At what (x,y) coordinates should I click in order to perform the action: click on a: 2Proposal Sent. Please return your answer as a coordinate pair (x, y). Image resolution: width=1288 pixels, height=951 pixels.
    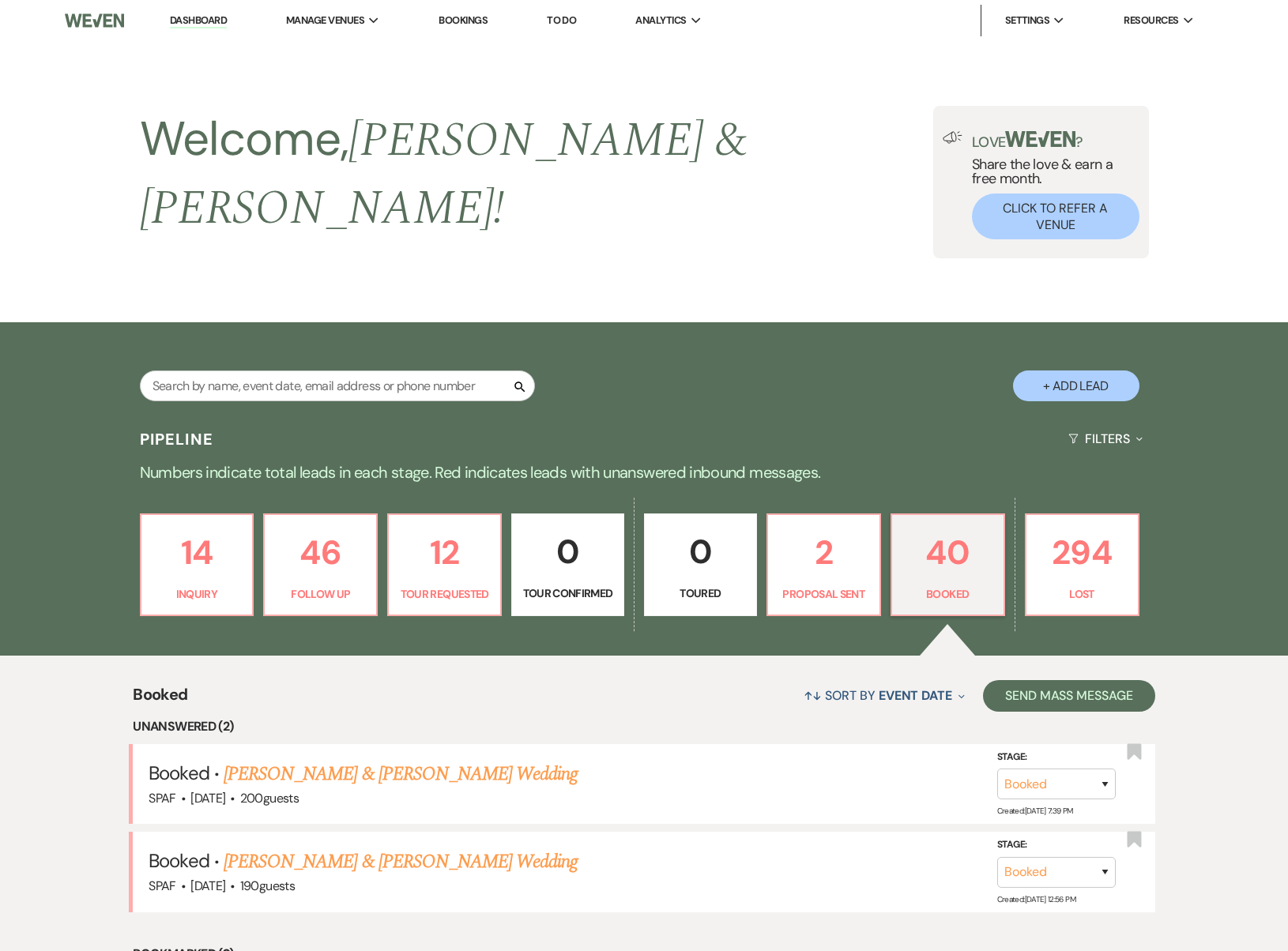
    Looking at the image, I should click on (823, 564).